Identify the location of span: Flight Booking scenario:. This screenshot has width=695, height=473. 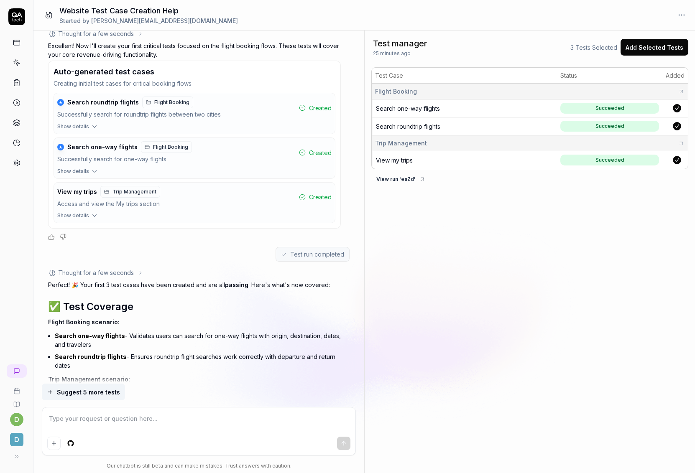
(84, 322).